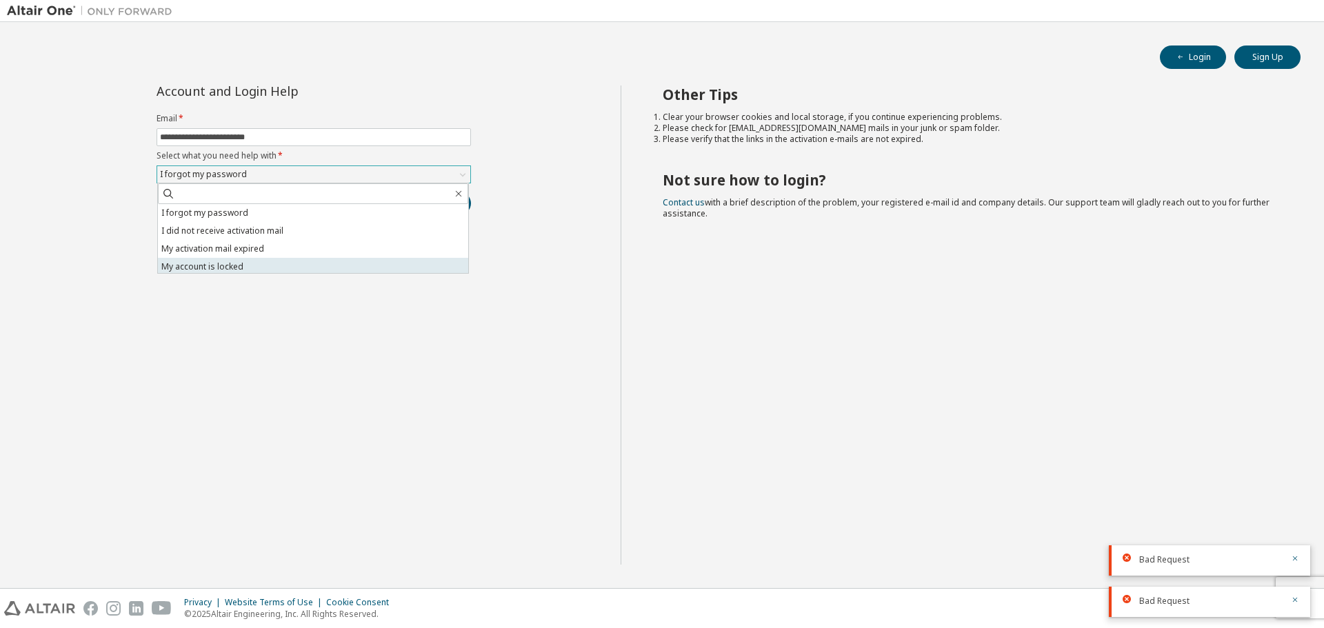 The image size is (1324, 628). What do you see at coordinates (361, 603) in the screenshot?
I see `div: Cookie Consent` at bounding box center [361, 603].